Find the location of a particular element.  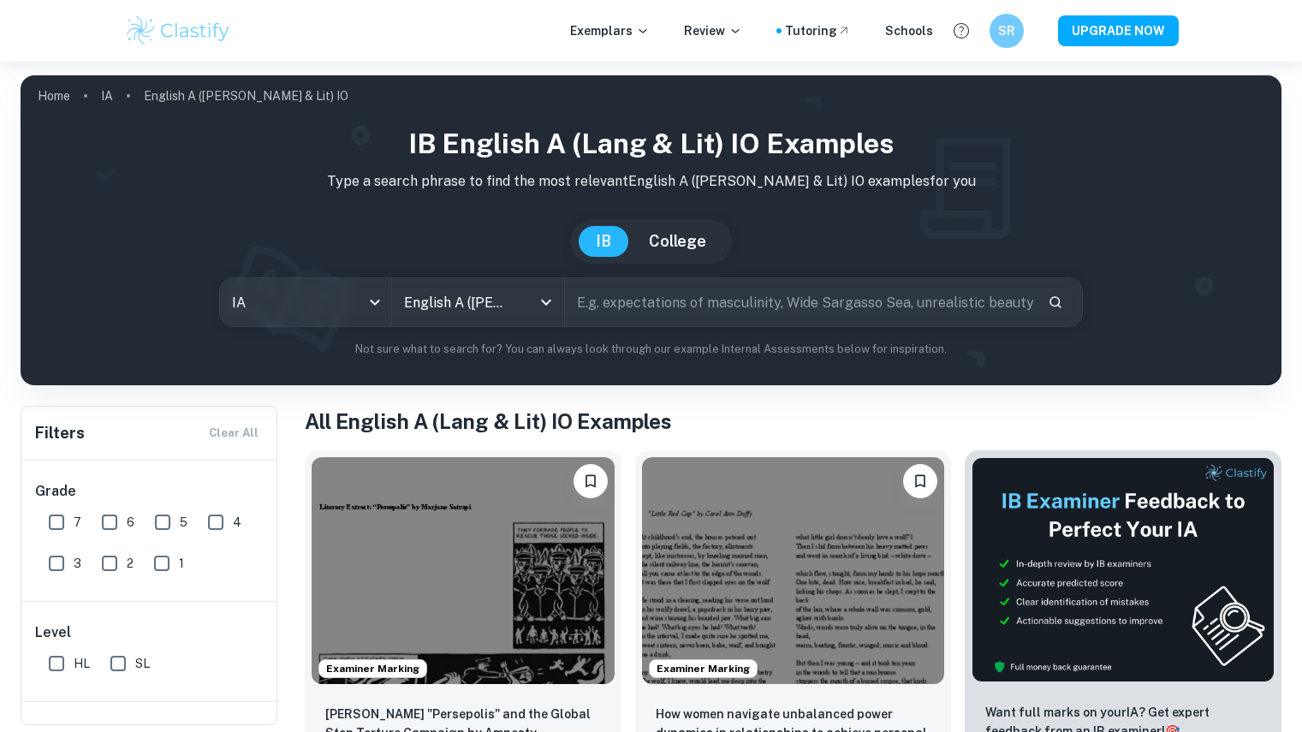

button: SR is located at coordinates (1007, 31).